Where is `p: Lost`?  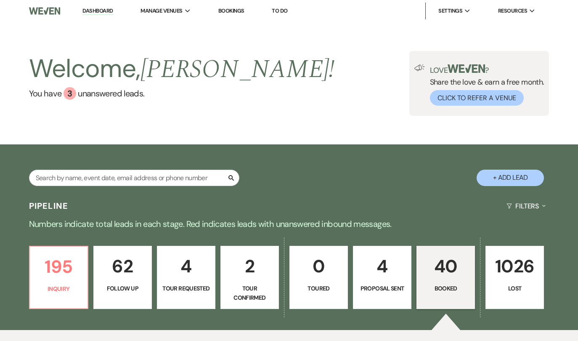
p: Lost is located at coordinates (515, 288).